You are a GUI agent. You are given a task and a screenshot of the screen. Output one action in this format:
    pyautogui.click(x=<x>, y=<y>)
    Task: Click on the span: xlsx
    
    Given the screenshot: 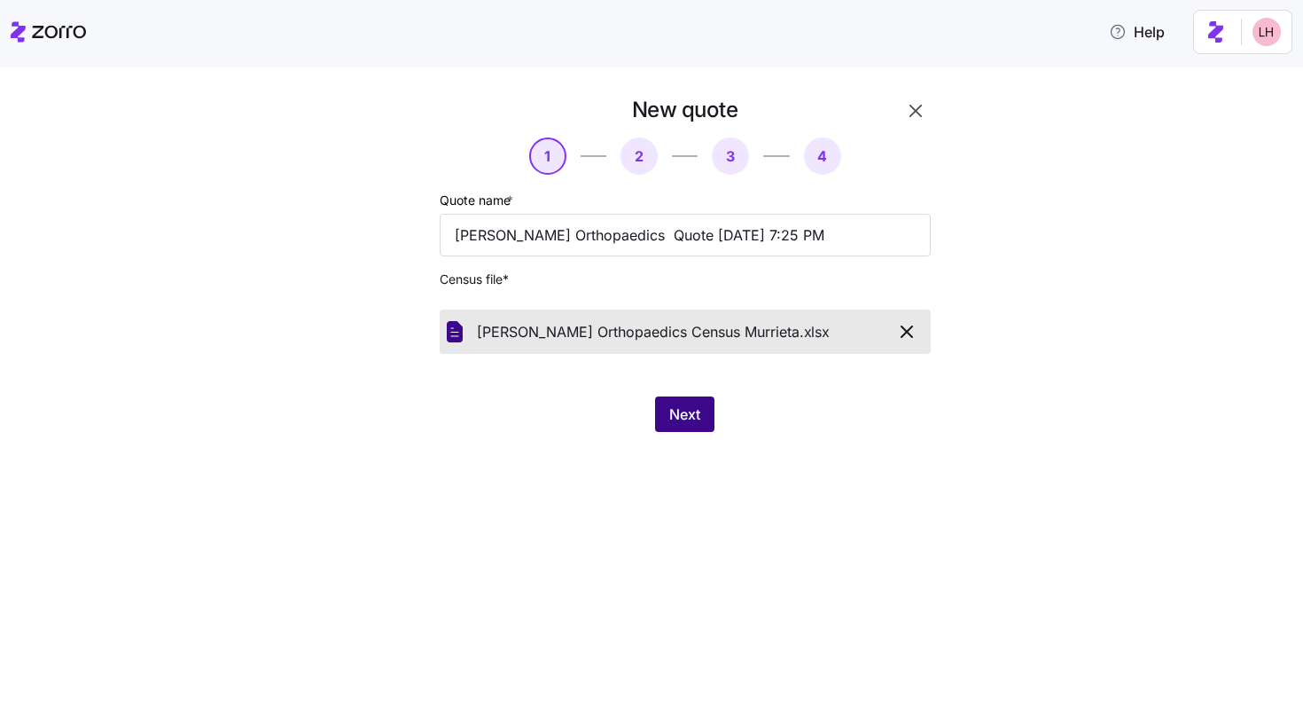 What is the action you would take?
    pyautogui.click(x=816, y=332)
    